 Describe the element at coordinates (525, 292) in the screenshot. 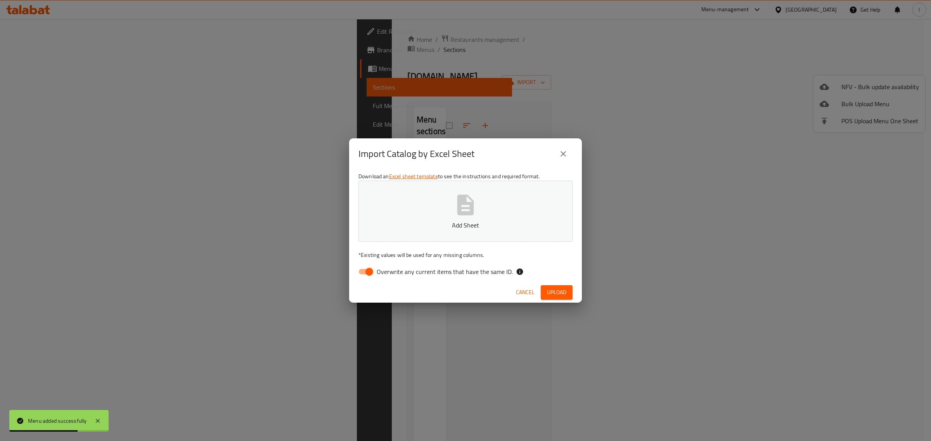

I see `button: Cancel` at that location.